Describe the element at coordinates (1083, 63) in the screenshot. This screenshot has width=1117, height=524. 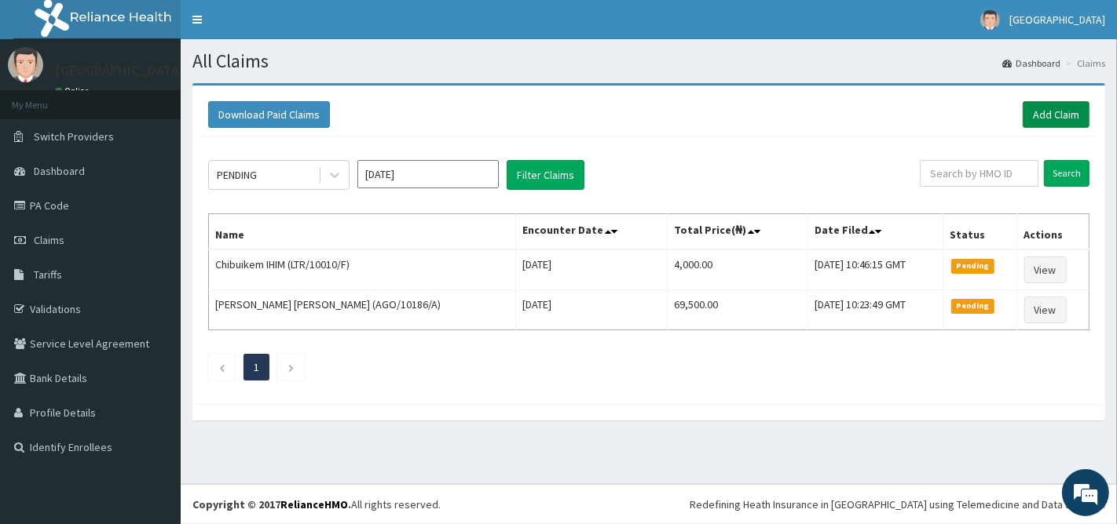
I see `li: Claims` at that location.